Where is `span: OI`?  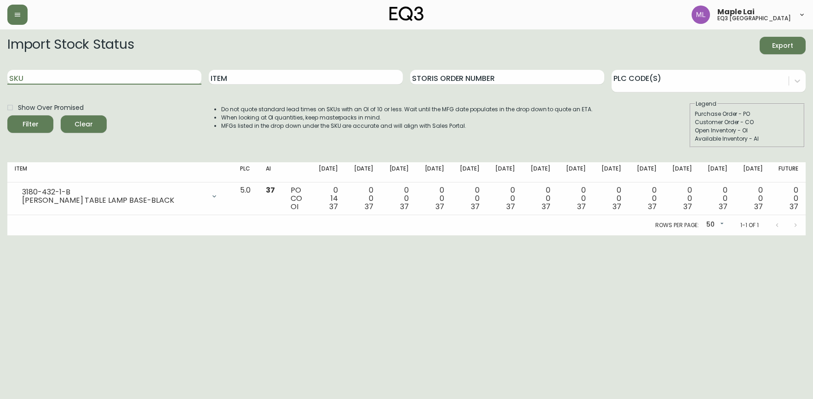 span: OI is located at coordinates (294, 206).